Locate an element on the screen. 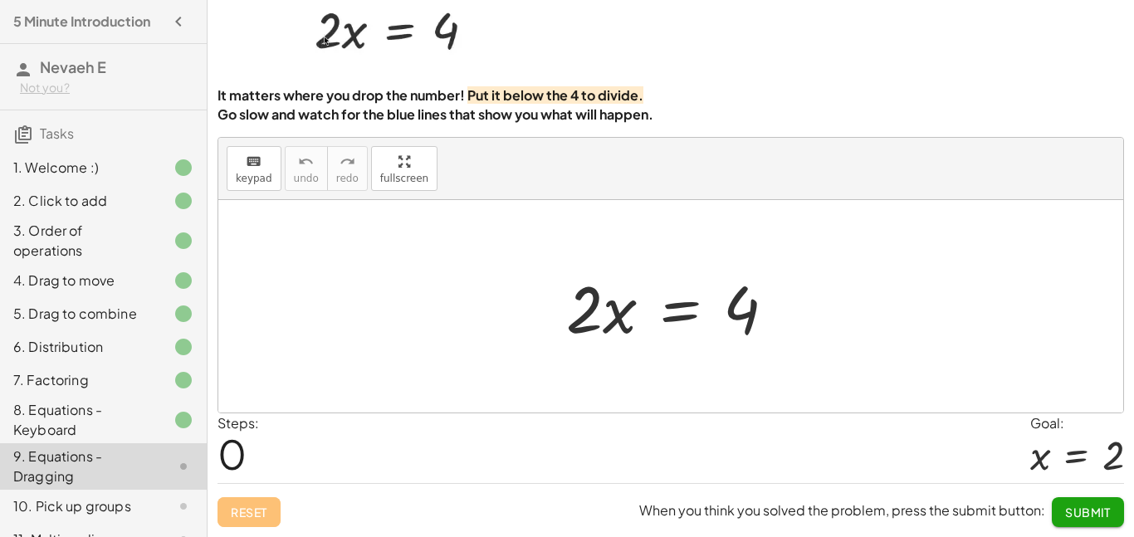 This screenshot has width=1134, height=537. div: 2. Click to add is located at coordinates (80, 201).